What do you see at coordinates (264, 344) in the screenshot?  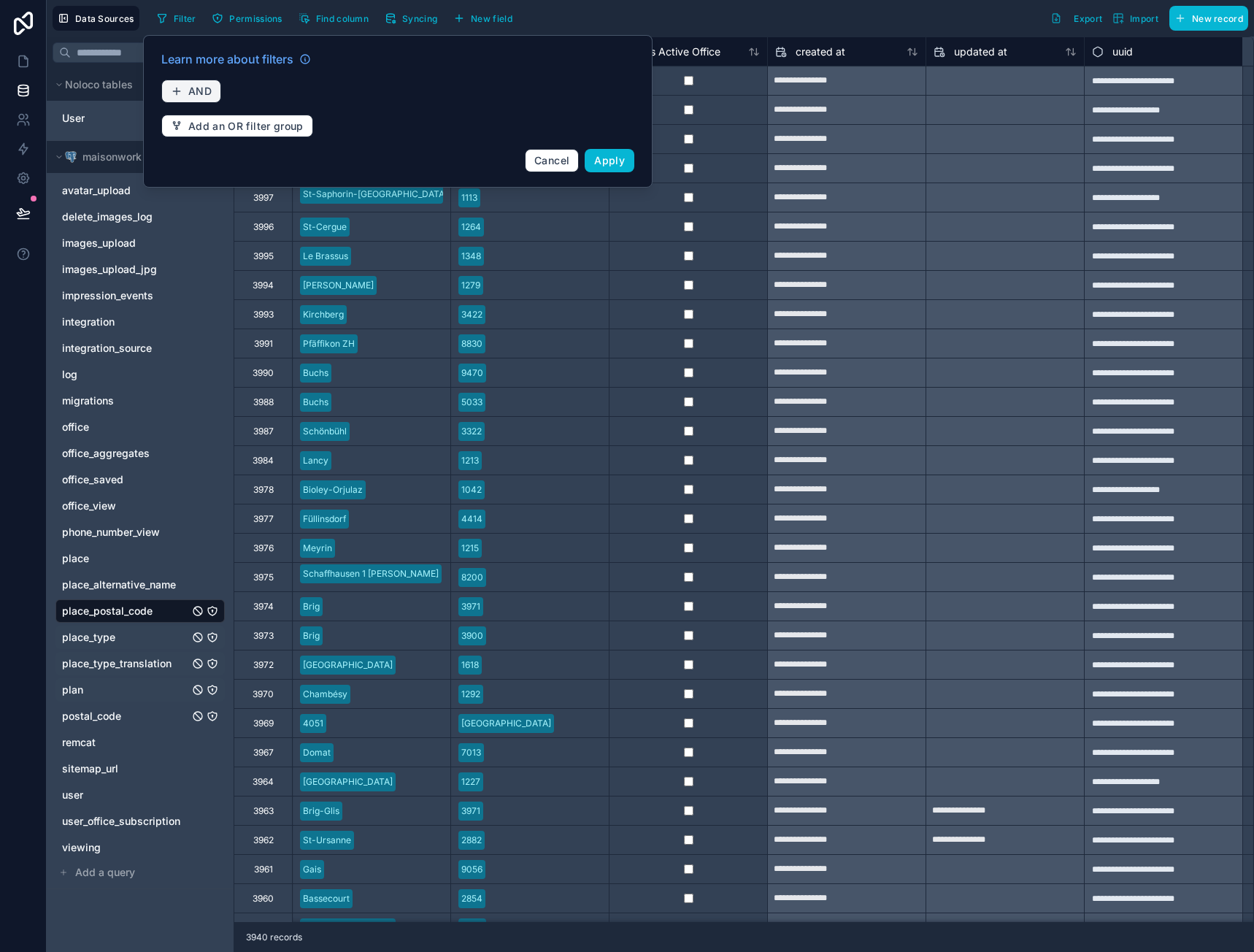 I see `div: 3991` at bounding box center [264, 344].